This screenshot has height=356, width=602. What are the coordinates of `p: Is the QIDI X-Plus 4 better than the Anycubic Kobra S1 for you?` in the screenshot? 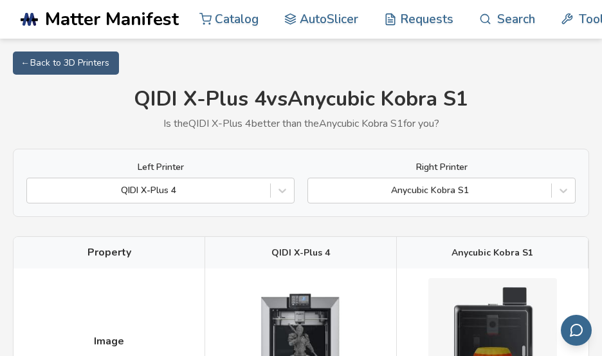 It's located at (301, 123).